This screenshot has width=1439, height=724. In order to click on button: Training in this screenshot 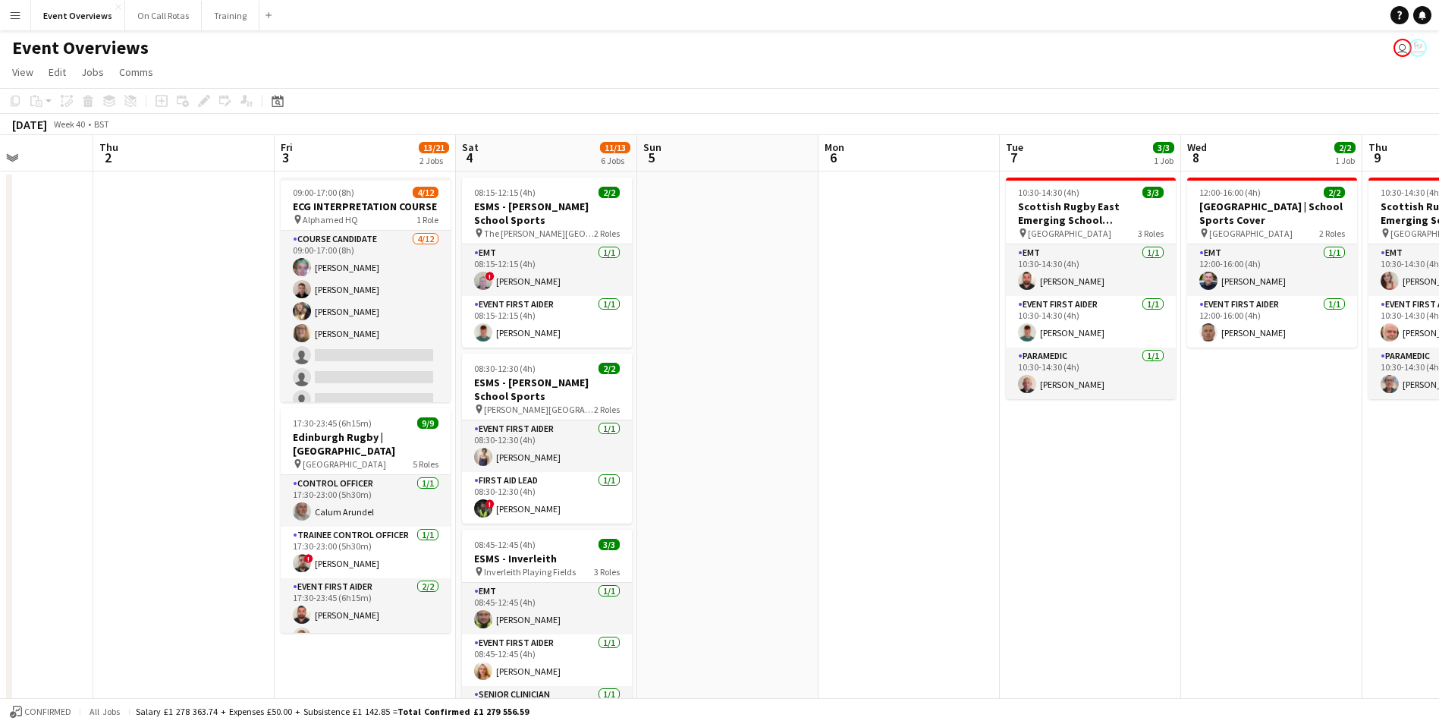, I will do `click(231, 15)`.